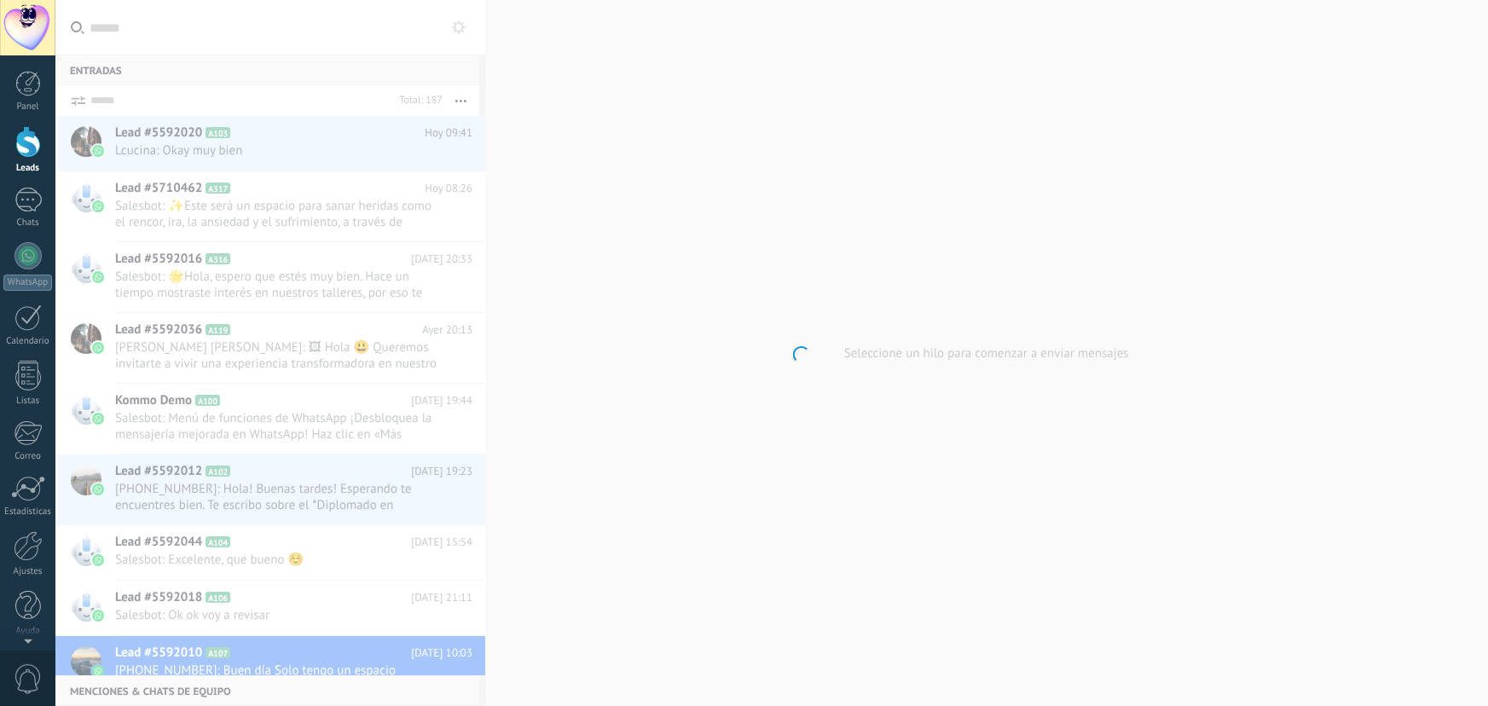 This screenshot has width=1488, height=706. I want to click on div: Correo, so click(28, 456).